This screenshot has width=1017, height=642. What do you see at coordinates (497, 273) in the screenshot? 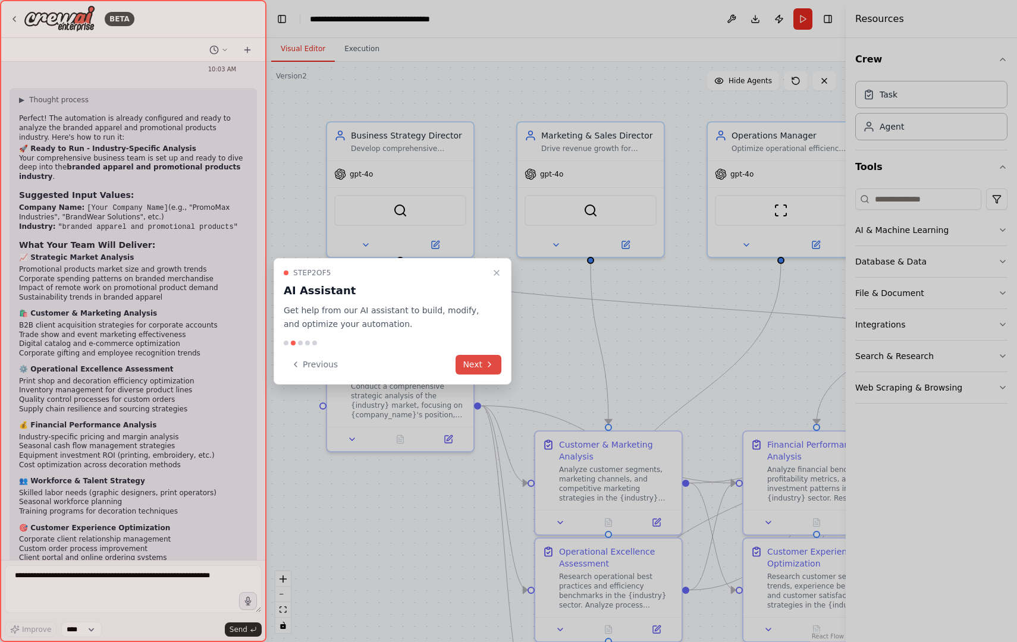
I see `button: Close walkthrough` at bounding box center [497, 273].